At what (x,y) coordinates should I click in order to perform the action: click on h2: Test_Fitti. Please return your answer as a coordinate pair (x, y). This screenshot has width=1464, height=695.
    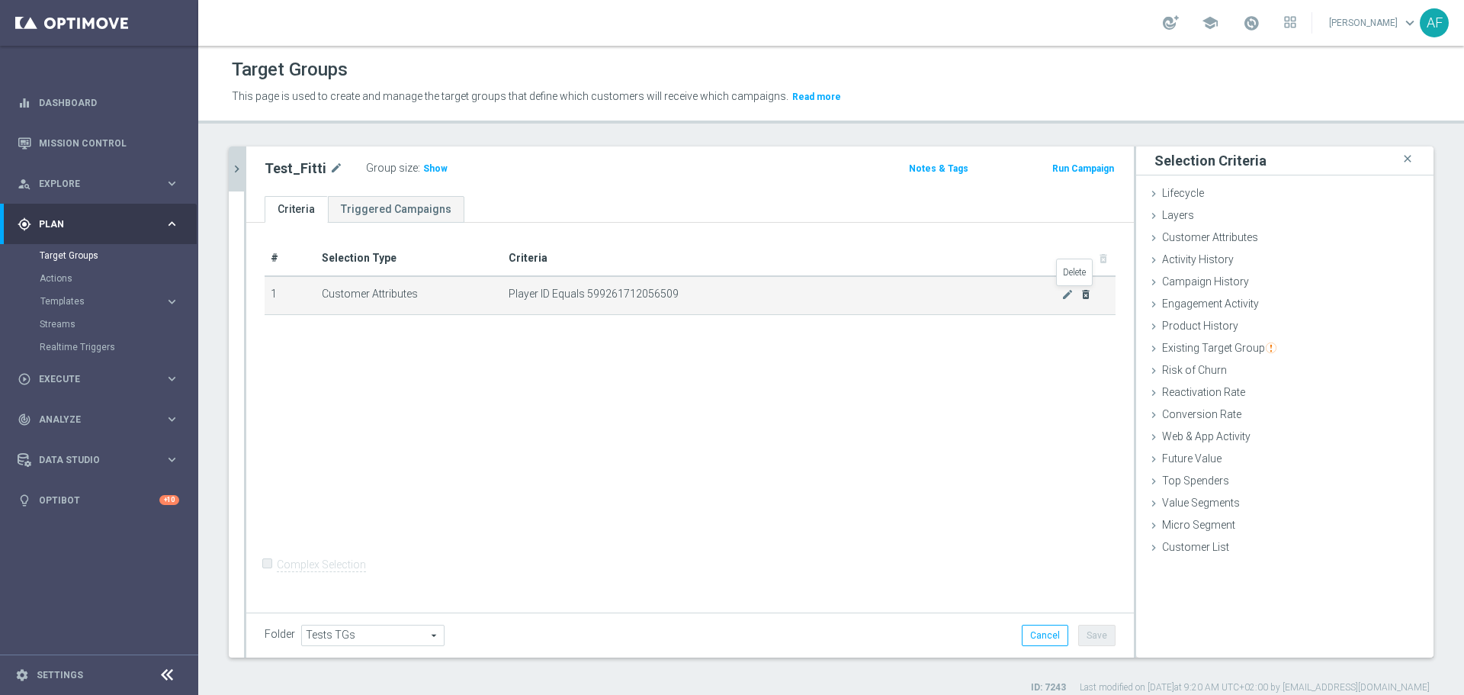
    Looking at the image, I should click on (295, 169).